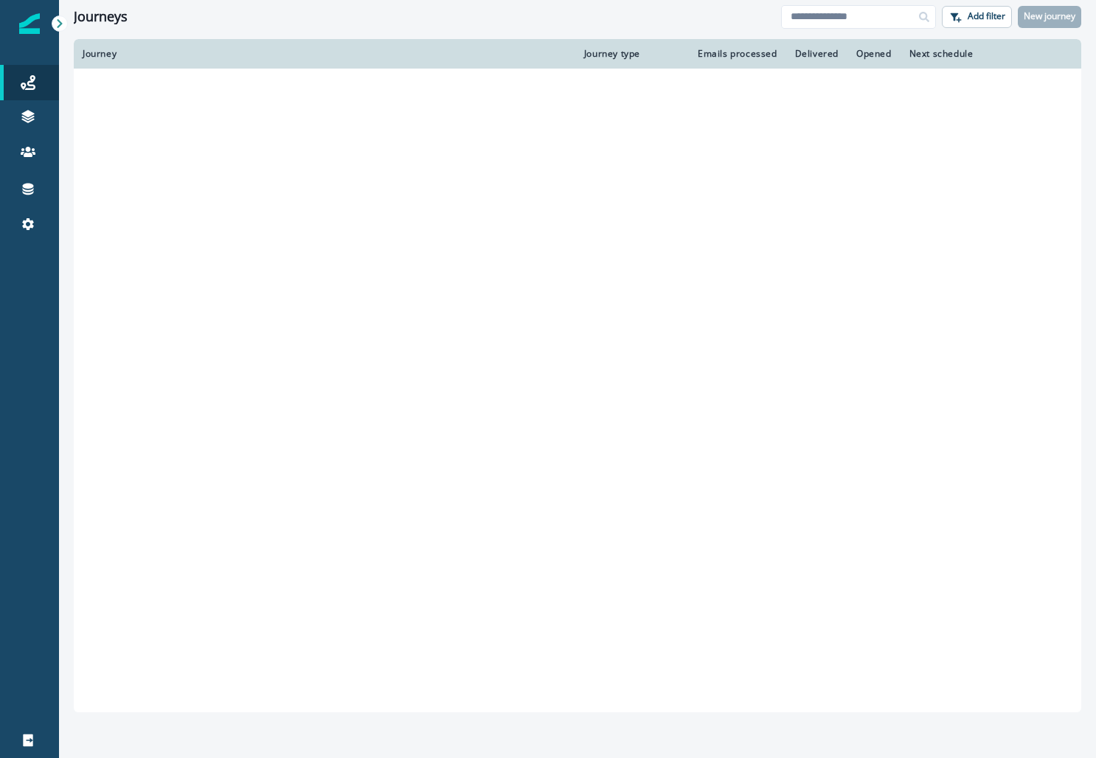 The image size is (1096, 758). I want to click on div: Emails processed, so click(735, 54).